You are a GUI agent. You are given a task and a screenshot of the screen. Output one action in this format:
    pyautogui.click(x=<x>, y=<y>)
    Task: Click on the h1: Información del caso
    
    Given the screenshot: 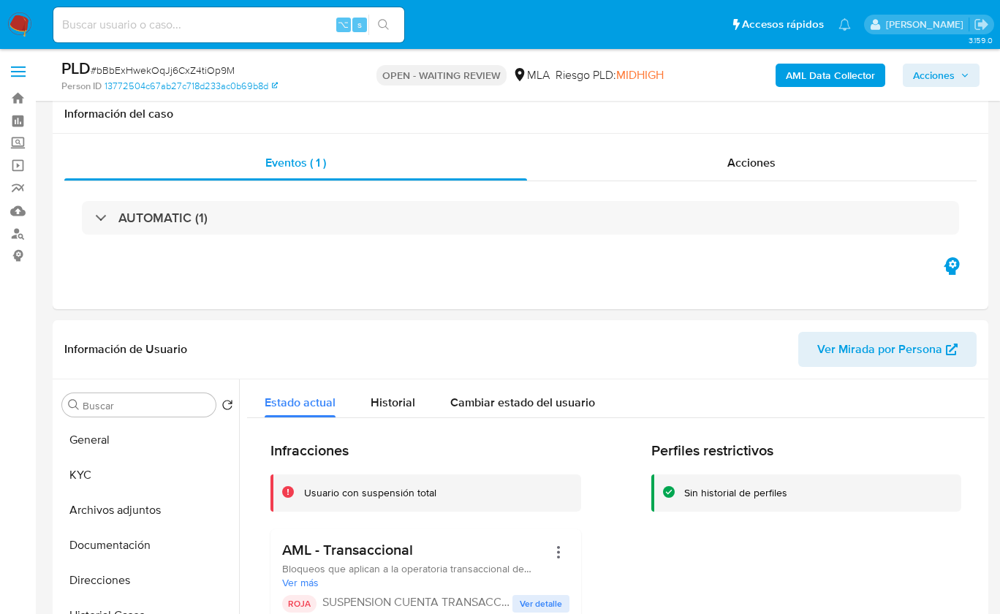 What is the action you would take?
    pyautogui.click(x=521, y=114)
    